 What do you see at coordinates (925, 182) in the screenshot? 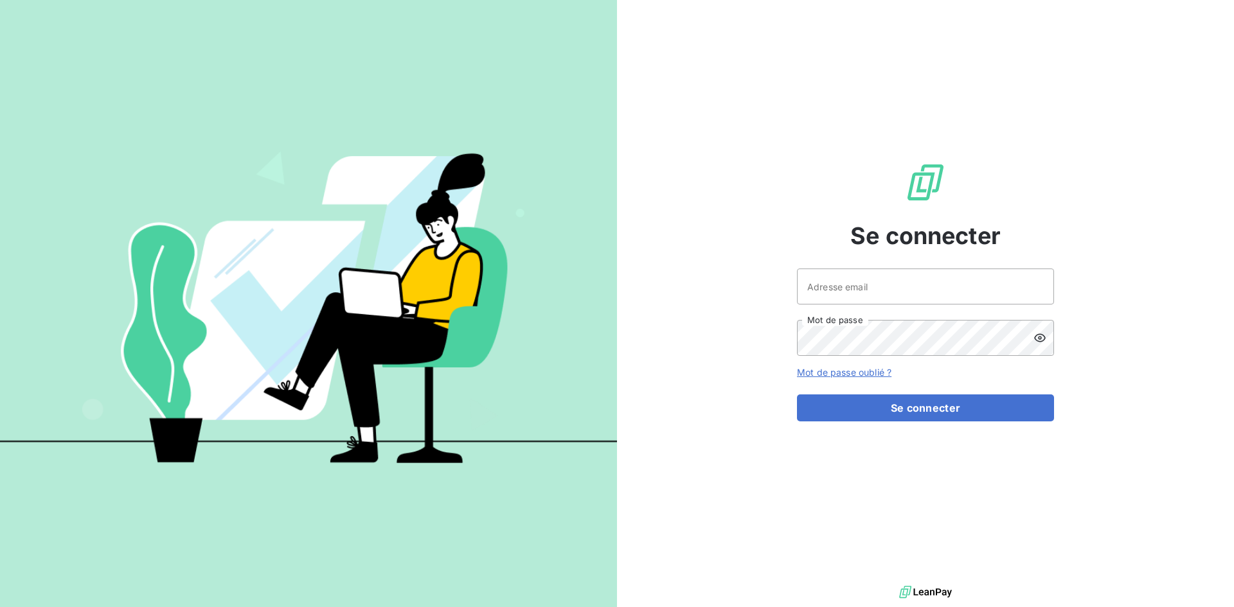
I see `img: Logo LeanPay` at bounding box center [925, 182].